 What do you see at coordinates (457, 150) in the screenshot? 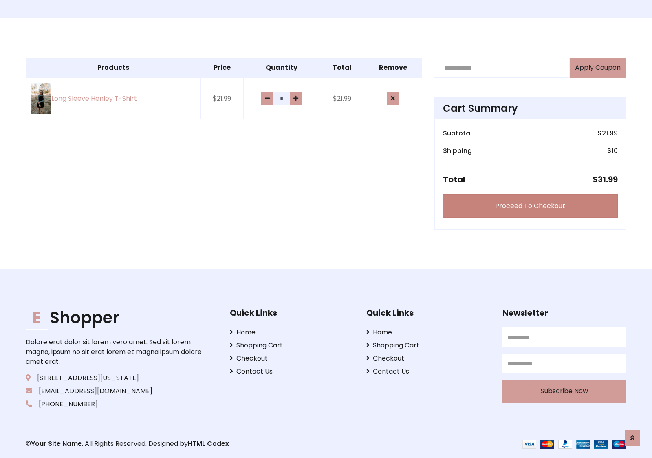
I see `h6: Shipping` at bounding box center [457, 150].